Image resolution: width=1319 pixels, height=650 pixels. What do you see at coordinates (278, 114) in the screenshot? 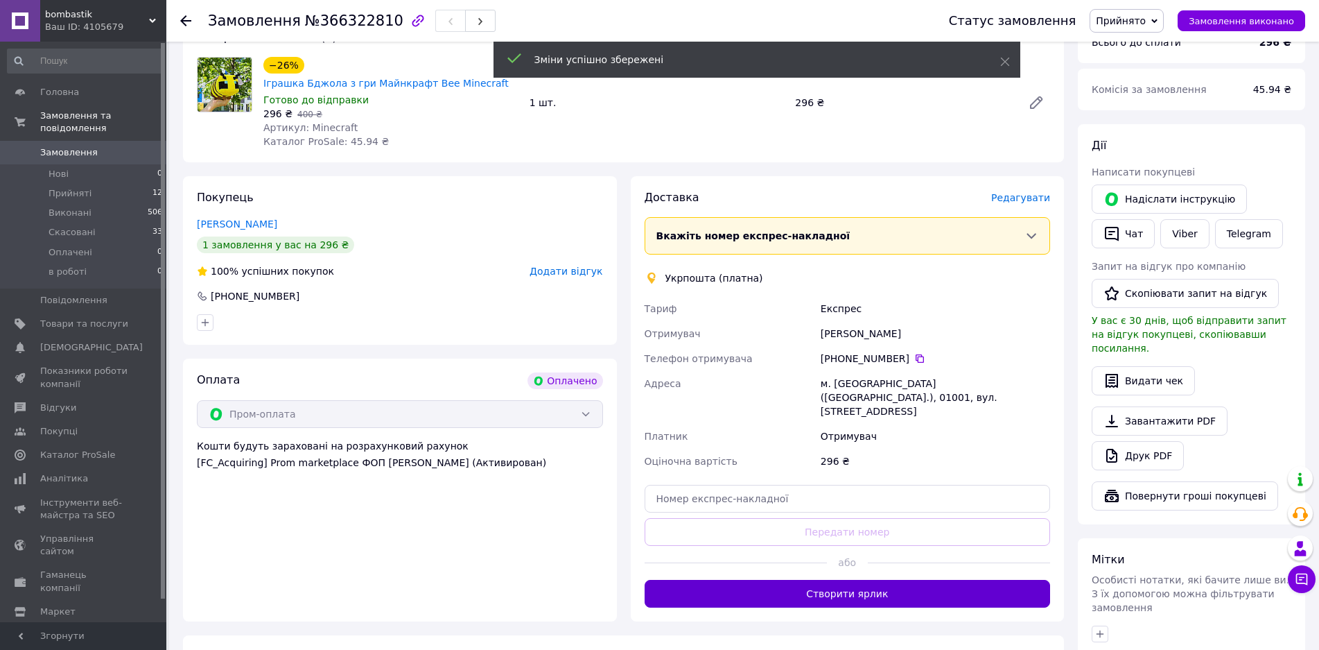
I see `span: 296 ₴` at bounding box center [278, 114].